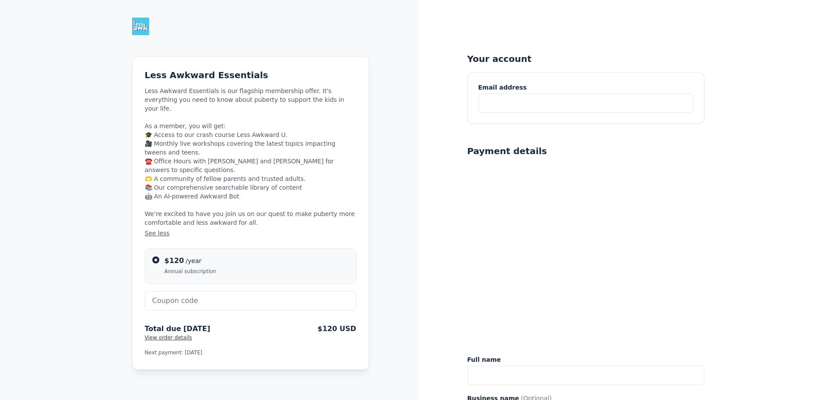 The height and width of the screenshot is (400, 836). Describe the element at coordinates (191, 271) in the screenshot. I see `span: Annual subscription` at that location.